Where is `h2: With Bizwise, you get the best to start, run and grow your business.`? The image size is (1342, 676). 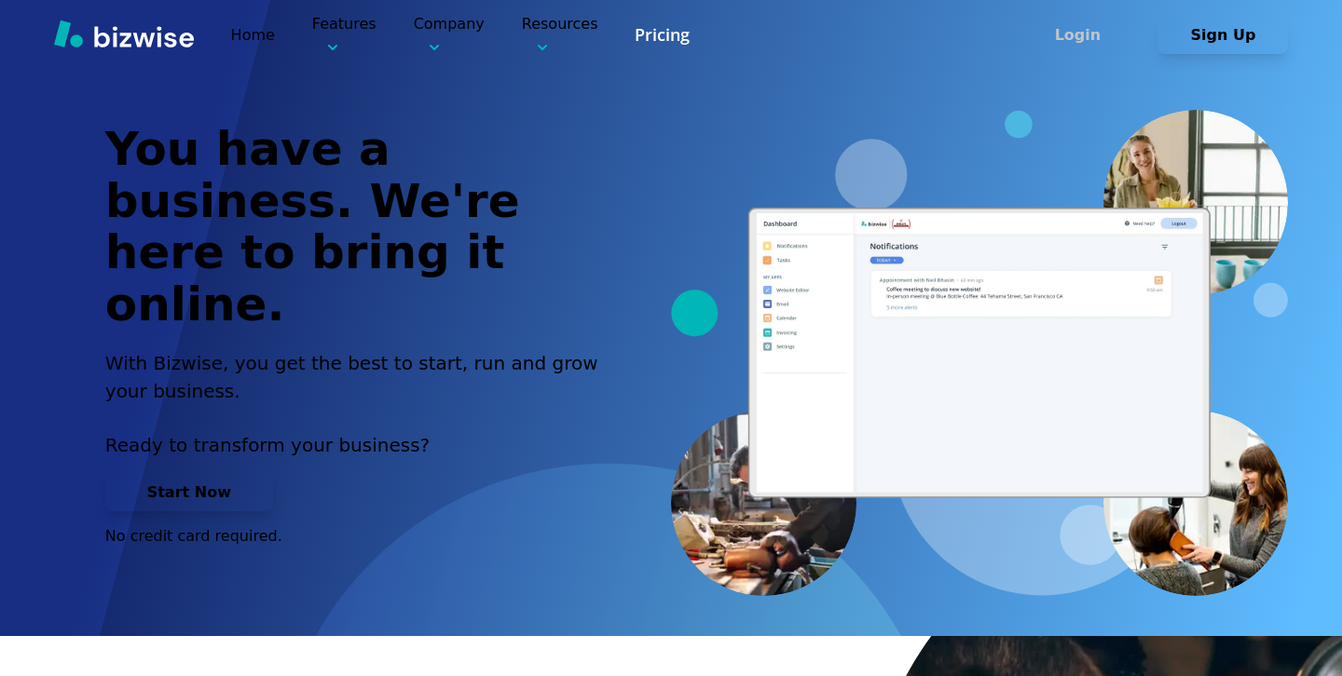
h2: With Bizwise, you get the best to start, run and grow your business. is located at coordinates (362, 377).